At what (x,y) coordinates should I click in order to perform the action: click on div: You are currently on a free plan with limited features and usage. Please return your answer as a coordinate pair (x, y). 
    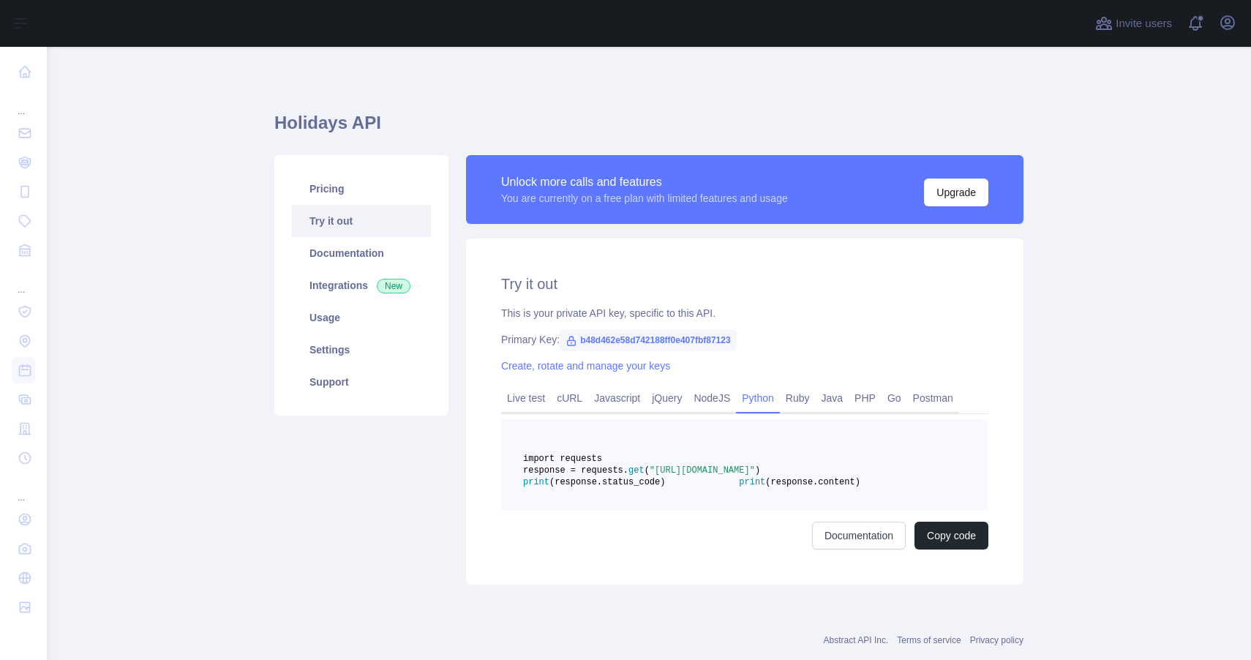
    Looking at the image, I should click on (644, 198).